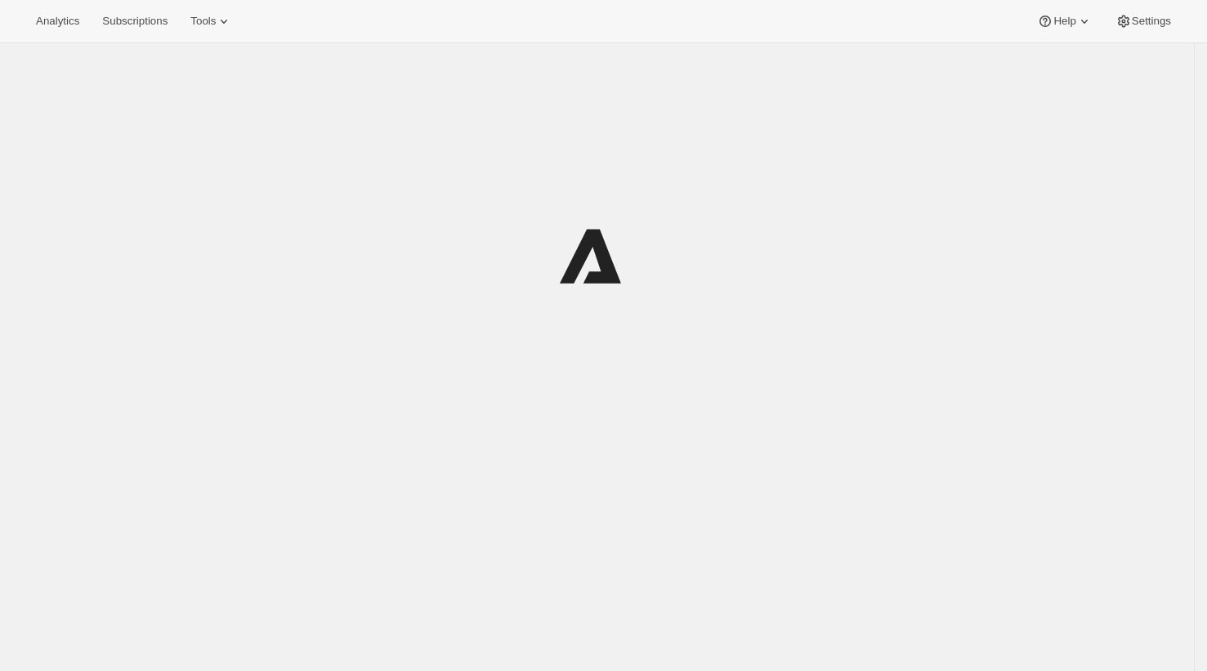  Describe the element at coordinates (203, 21) in the screenshot. I see `span: Tools` at that location.